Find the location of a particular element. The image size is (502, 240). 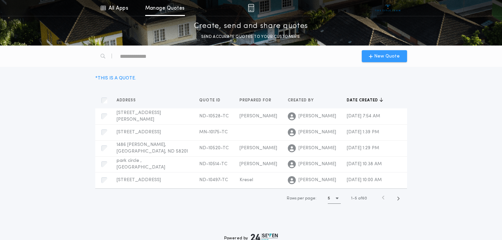

span: ND-10497-TC is located at coordinates (213, 180).